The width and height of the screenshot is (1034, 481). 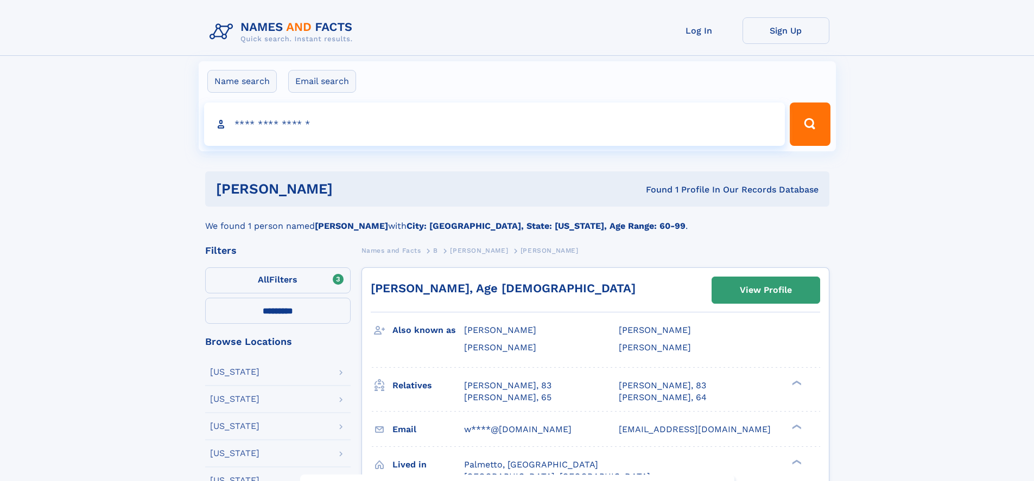 I want to click on a: Sign Up, so click(x=786, y=30).